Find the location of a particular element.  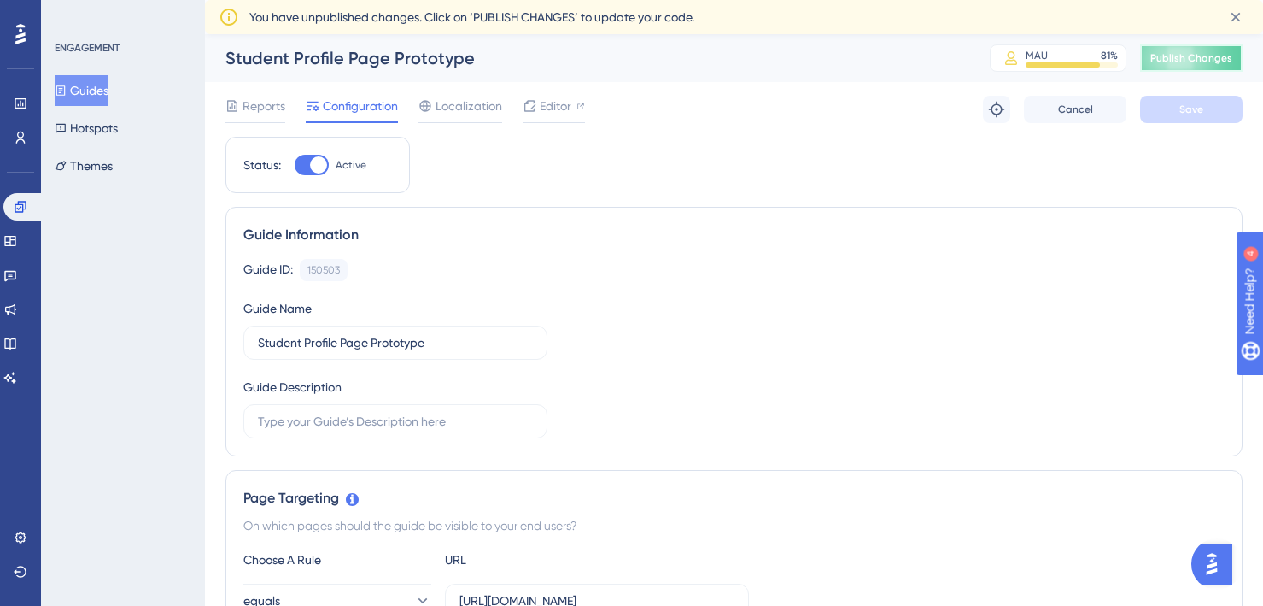

div: Student Profile Page Prototype is located at coordinates (586, 58).